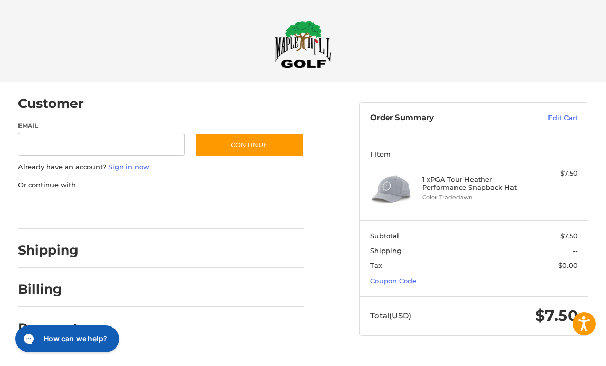 This screenshot has width=606, height=366. What do you see at coordinates (48, 328) in the screenshot?
I see `h2: Payment` at bounding box center [48, 328].